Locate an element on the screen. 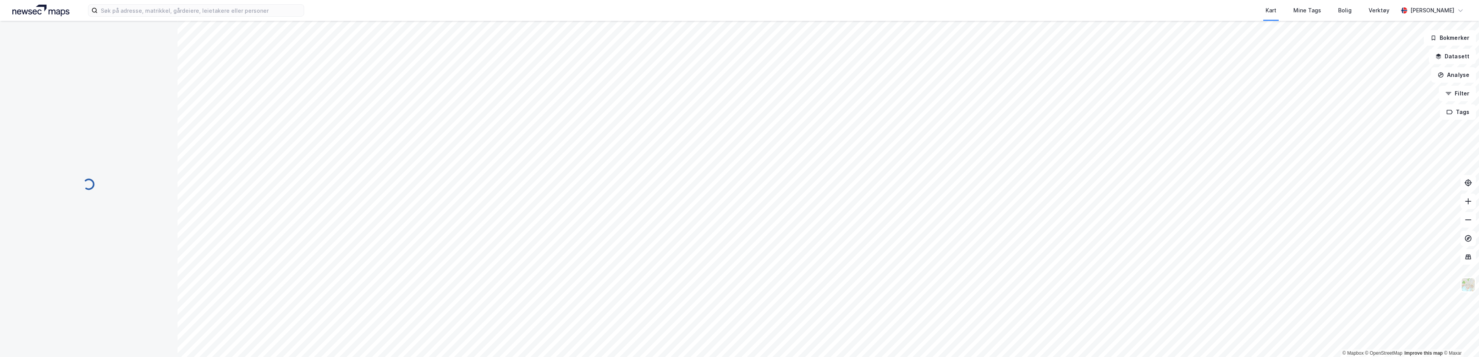 Image resolution: width=1479 pixels, height=357 pixels. img: logo.a4113a55bc3d86da70a041830d287a7e.svg is located at coordinates (41, 10).